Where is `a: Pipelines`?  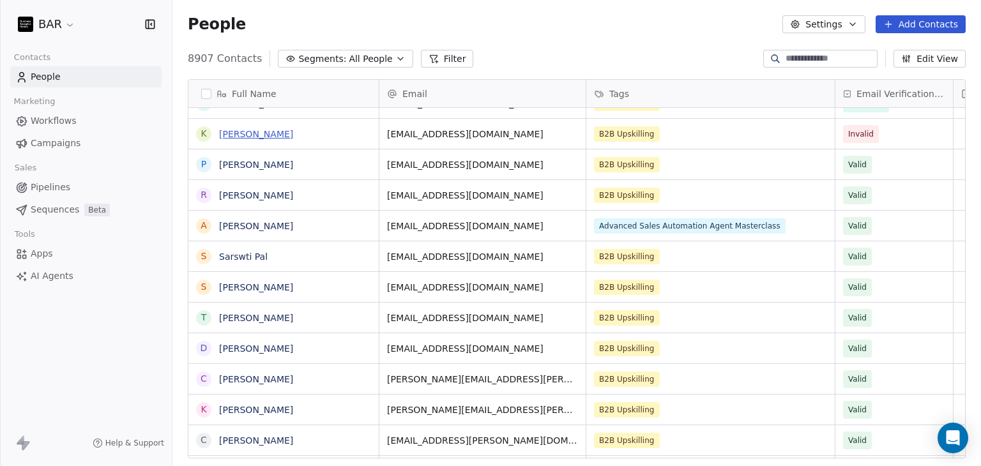
a: Pipelines is located at coordinates (86, 187).